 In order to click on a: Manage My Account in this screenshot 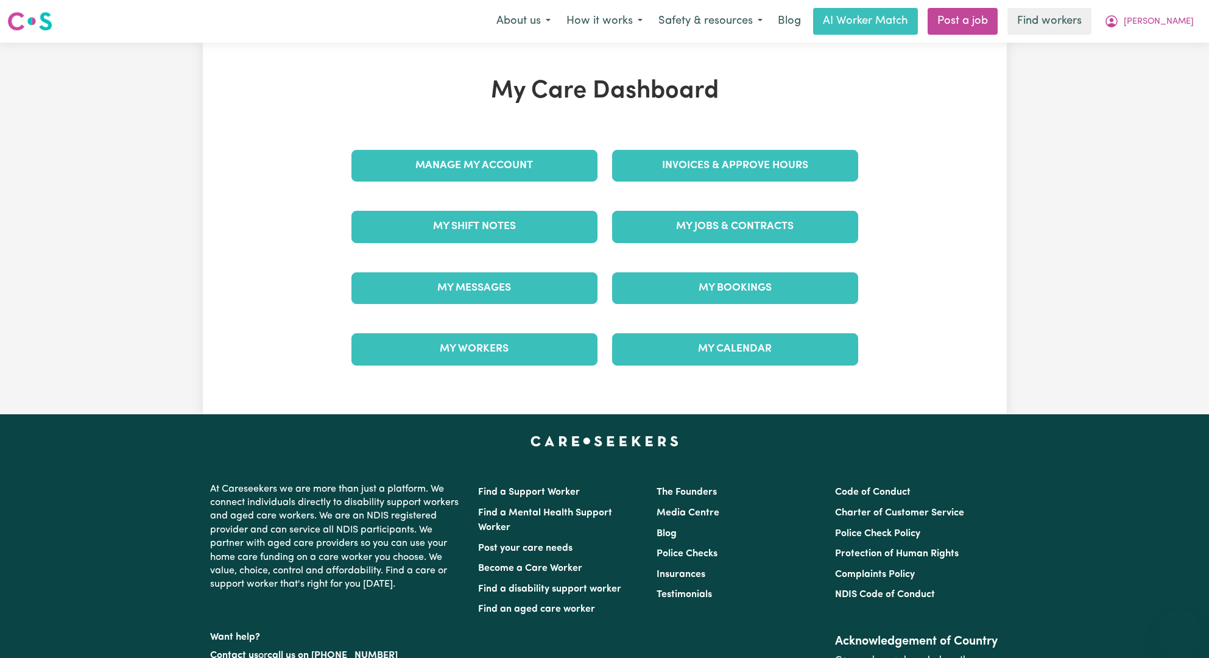, I will do `click(475, 166)`.